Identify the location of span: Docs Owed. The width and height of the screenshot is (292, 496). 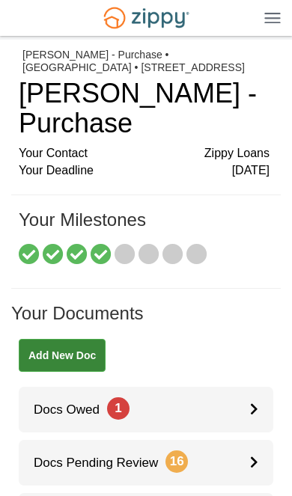
(74, 409).